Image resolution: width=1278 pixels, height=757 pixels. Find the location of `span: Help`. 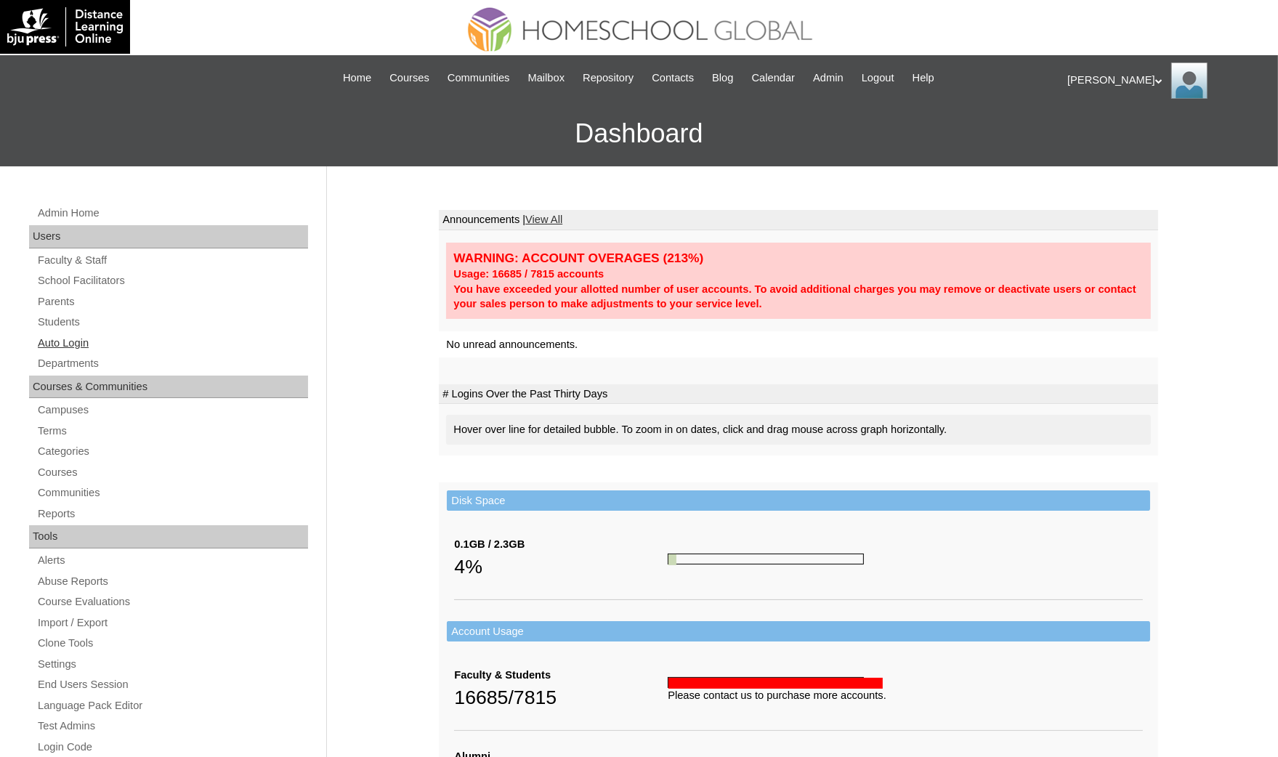

span: Help is located at coordinates (924, 78).